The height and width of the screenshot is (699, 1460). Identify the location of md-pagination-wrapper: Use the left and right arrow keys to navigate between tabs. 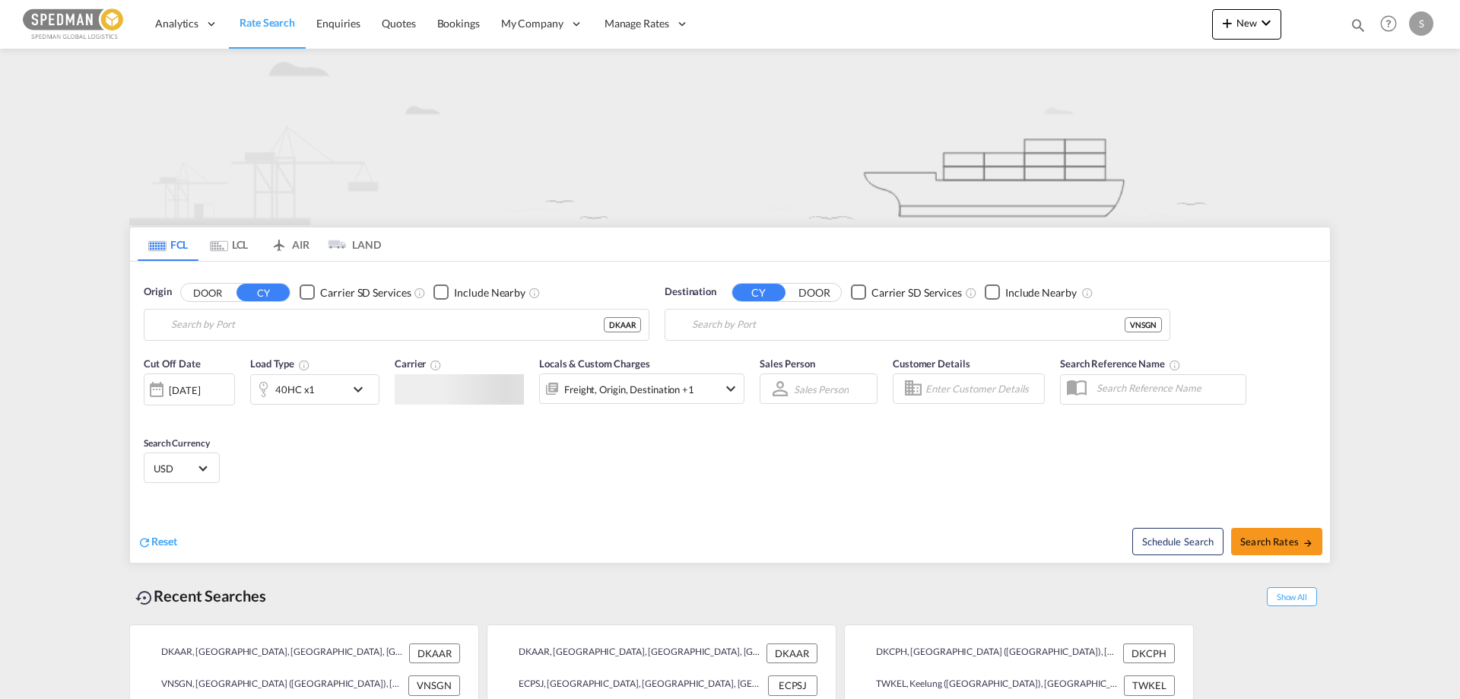
(259, 244).